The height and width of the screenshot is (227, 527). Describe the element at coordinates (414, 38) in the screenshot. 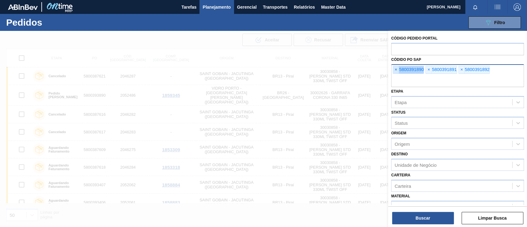

I see `label: Código Pedido Portal` at that location.